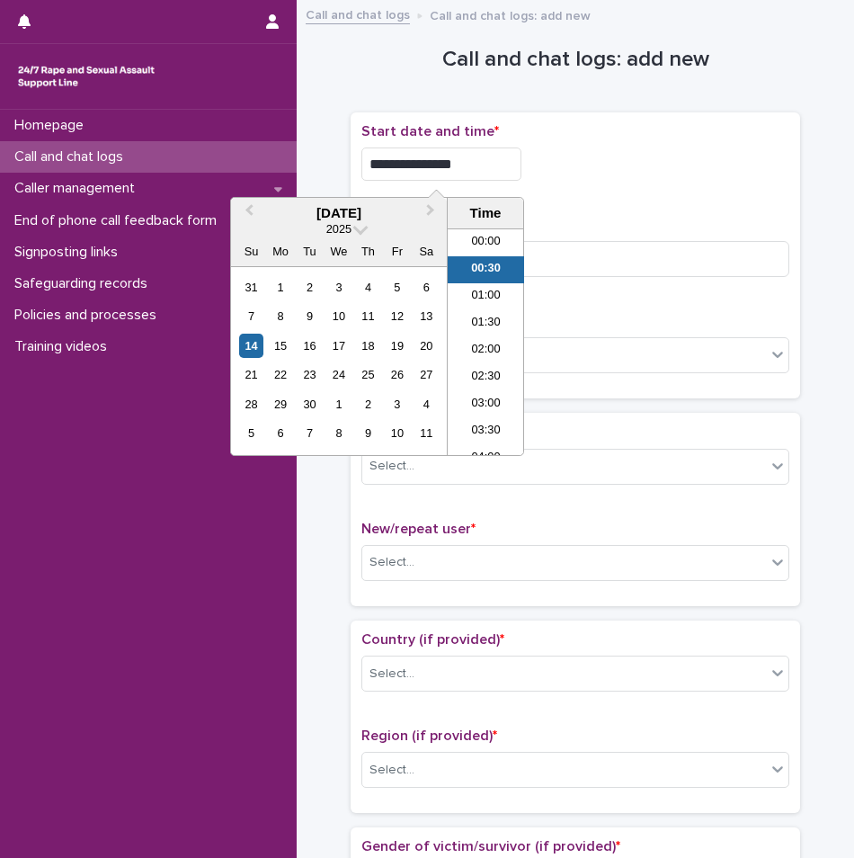 Image resolution: width=854 pixels, height=858 pixels. I want to click on span: New/repeat user, so click(418, 529).